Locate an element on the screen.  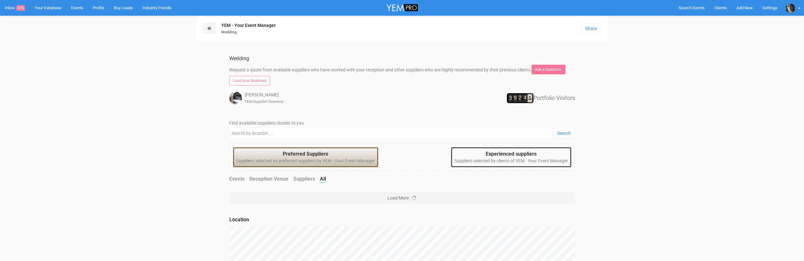
a: Ask a Question. is located at coordinates (548, 69).